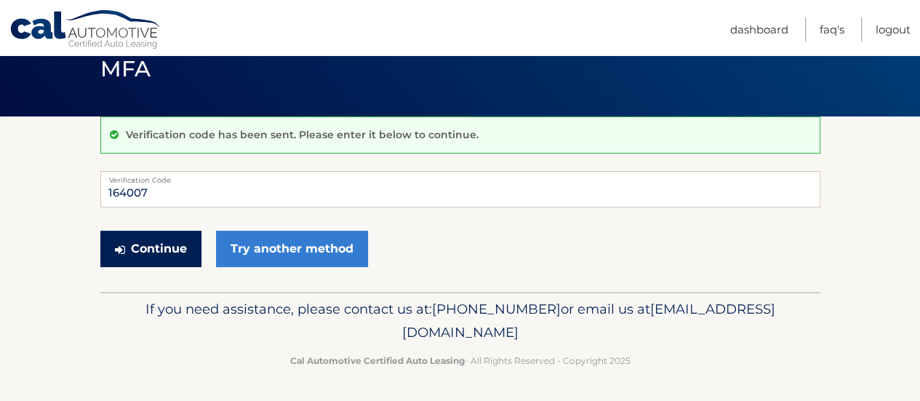 The image size is (920, 401). What do you see at coordinates (151, 249) in the screenshot?
I see `button: Continue` at bounding box center [151, 249].